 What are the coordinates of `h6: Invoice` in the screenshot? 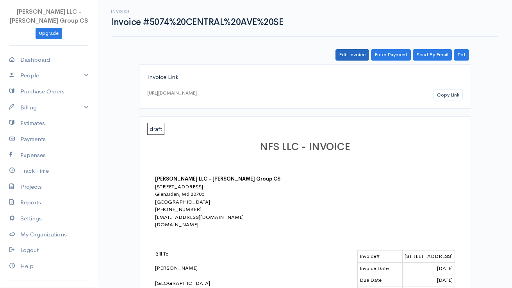 It's located at (197, 11).